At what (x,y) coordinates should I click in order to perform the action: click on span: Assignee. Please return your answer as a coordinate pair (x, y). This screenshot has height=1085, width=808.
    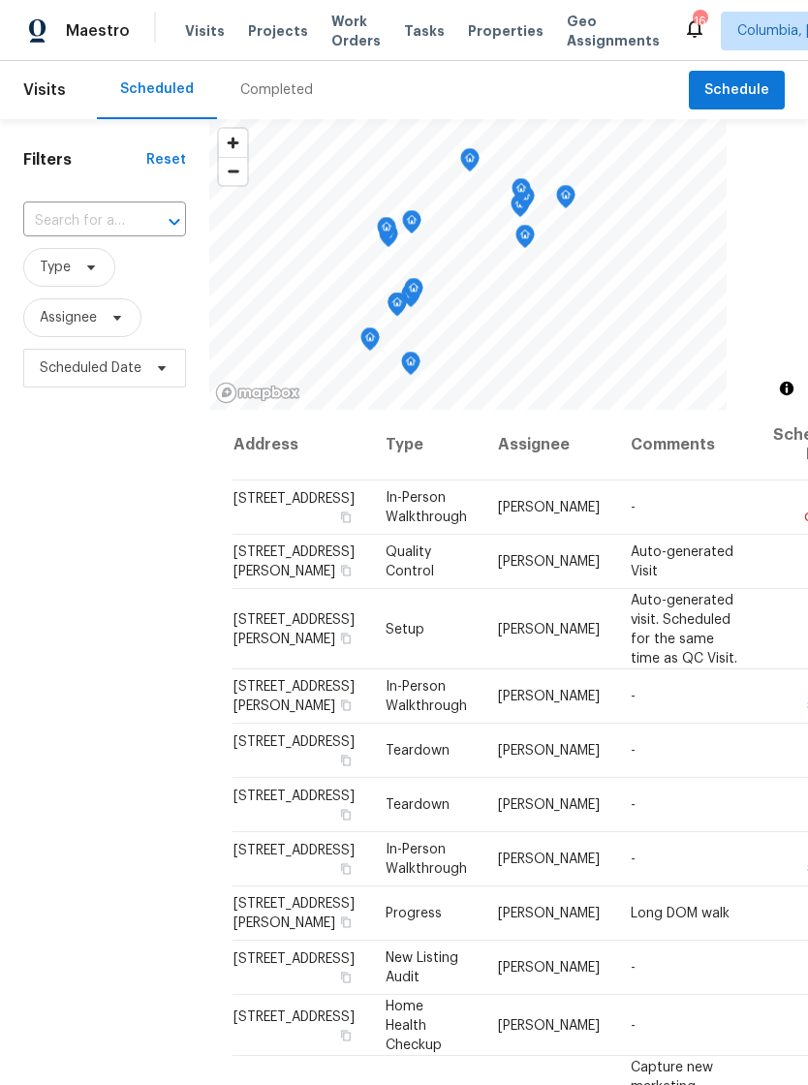
    Looking at the image, I should click on (68, 318).